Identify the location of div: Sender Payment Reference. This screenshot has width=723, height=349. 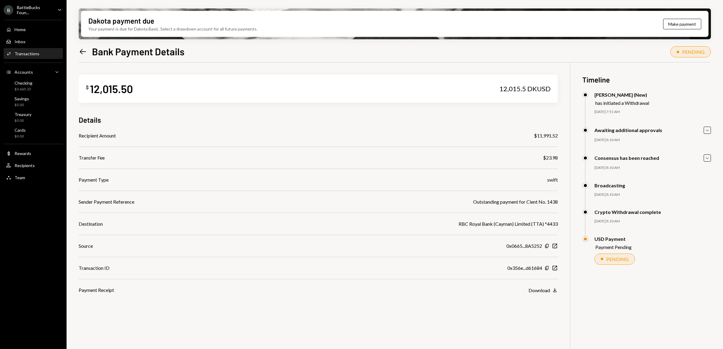
(106, 202).